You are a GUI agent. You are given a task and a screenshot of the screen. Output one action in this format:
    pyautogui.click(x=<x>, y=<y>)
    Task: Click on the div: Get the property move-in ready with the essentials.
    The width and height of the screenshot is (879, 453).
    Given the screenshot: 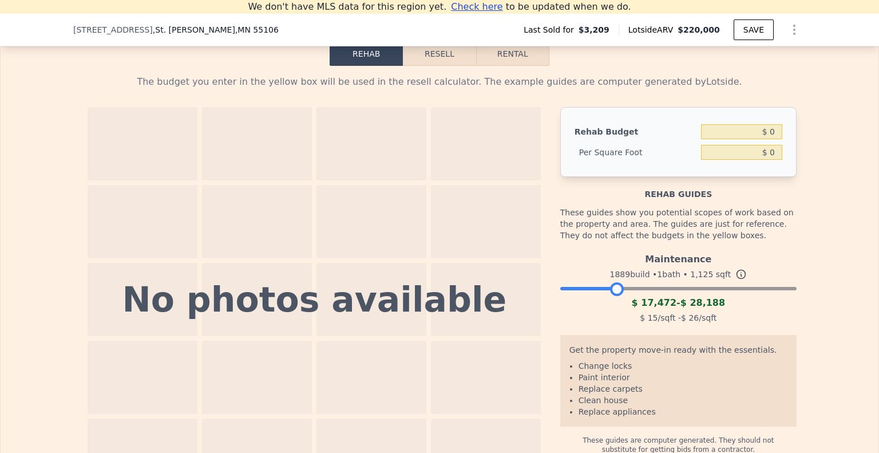 What is the action you would take?
    pyautogui.click(x=678, y=352)
    